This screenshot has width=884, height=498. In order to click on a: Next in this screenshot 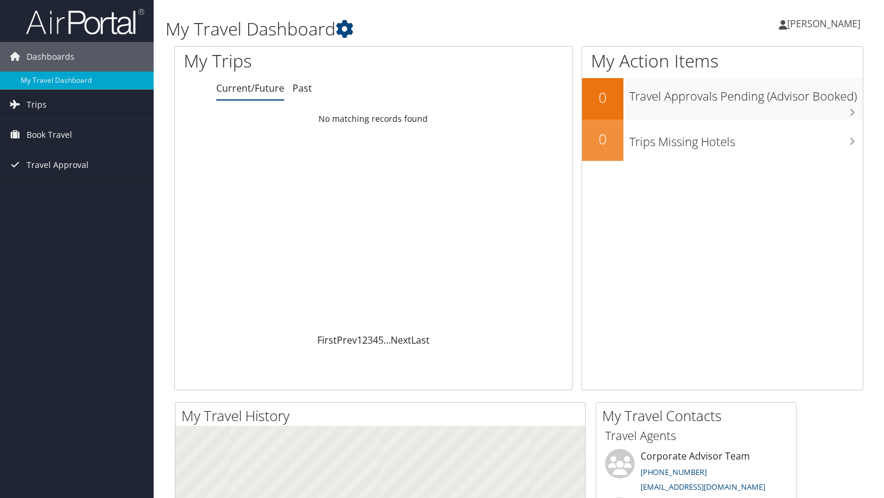, I will do `click(401, 340)`.